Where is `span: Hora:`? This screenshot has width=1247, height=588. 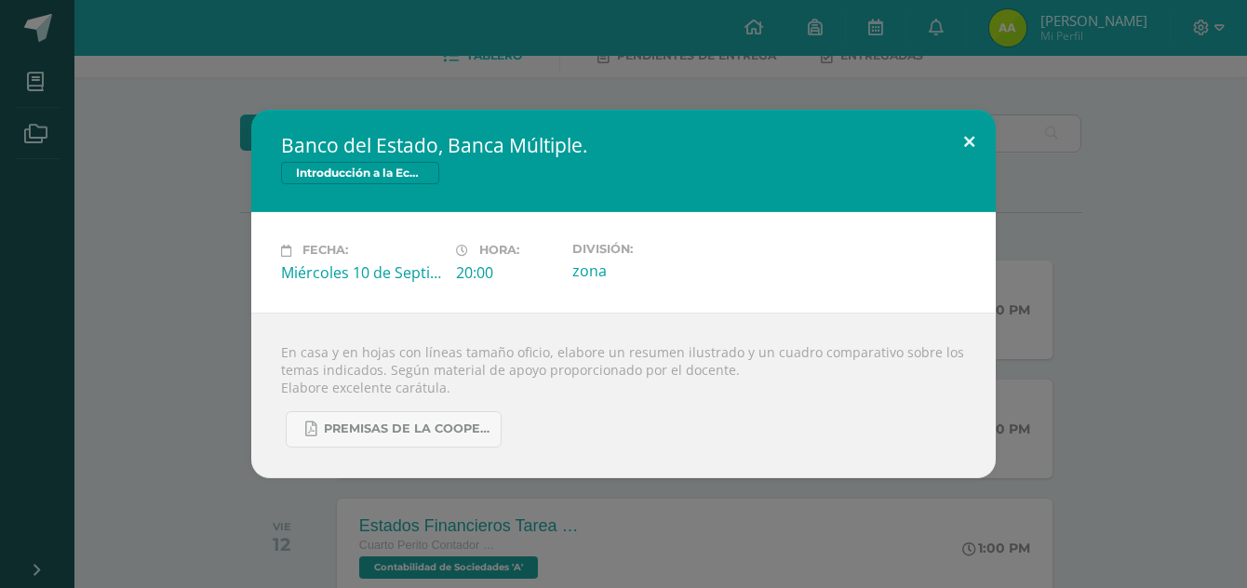
span: Hora: is located at coordinates (499, 250).